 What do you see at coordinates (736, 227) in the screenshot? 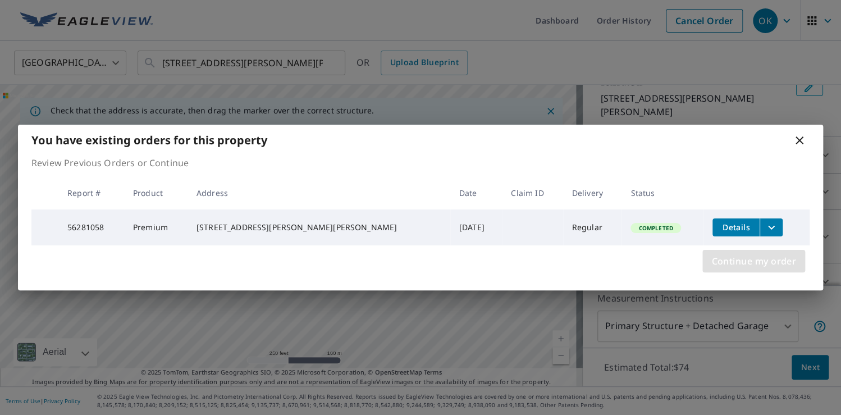
I see `button: detailsBtn-56281058` at bounding box center [736, 227].